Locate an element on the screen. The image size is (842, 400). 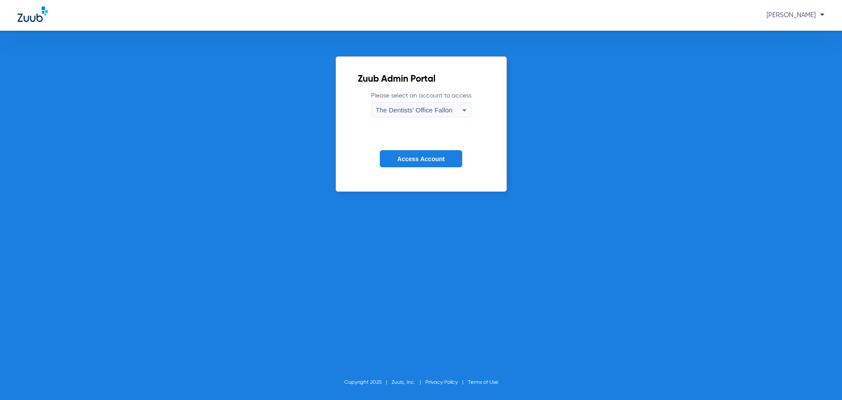
li: Copyright 2025 is located at coordinates (368, 382).